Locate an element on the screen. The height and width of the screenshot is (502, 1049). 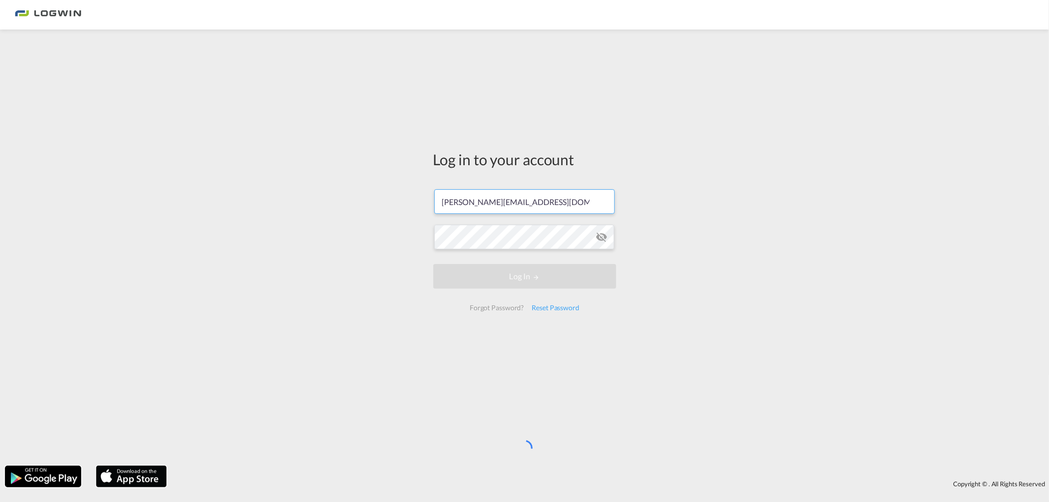
div: Log in to your account is located at coordinates (525, 159).